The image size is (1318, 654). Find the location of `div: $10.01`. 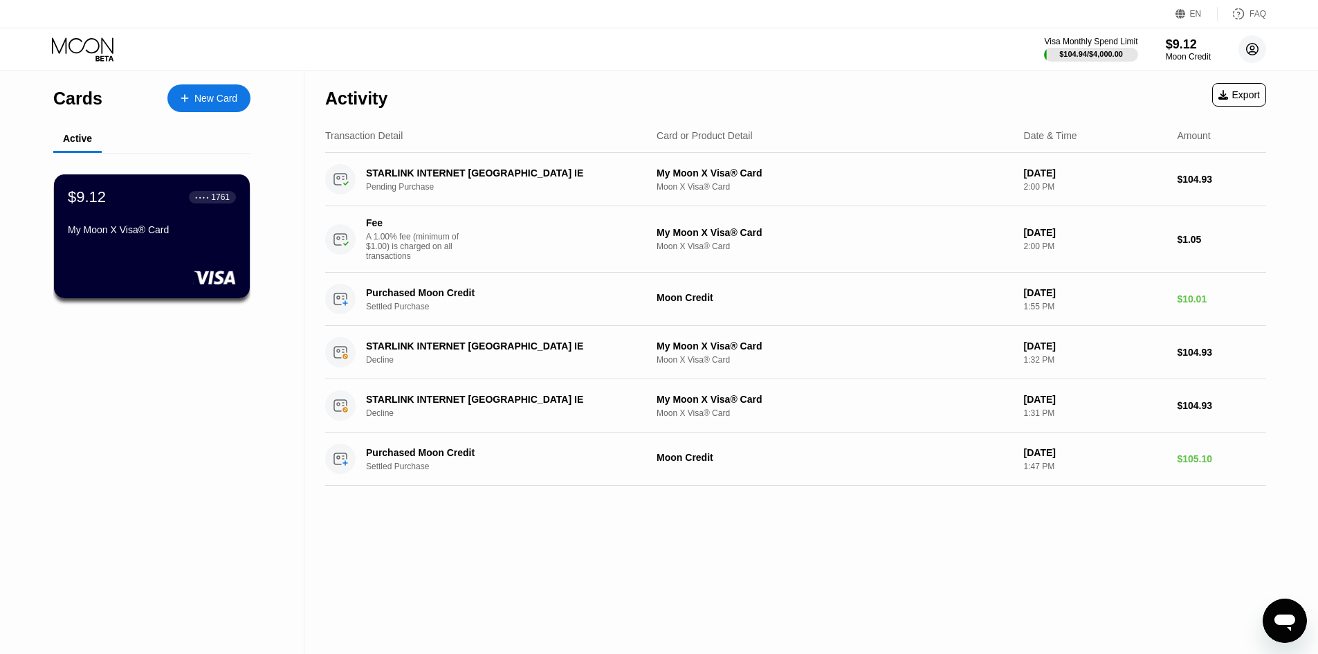

div: $10.01 is located at coordinates (1221, 299).